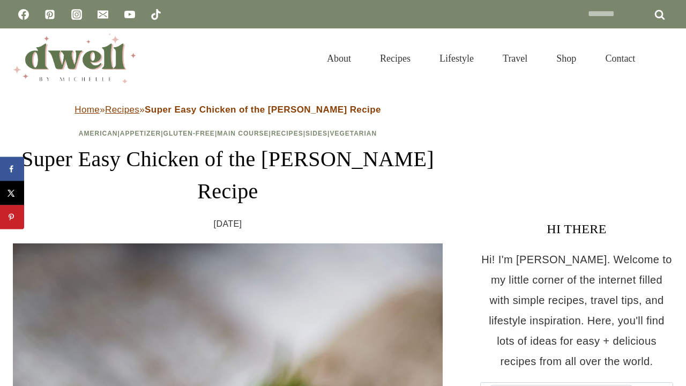 This screenshot has height=386, width=686. I want to click on a: Shop, so click(566, 58).